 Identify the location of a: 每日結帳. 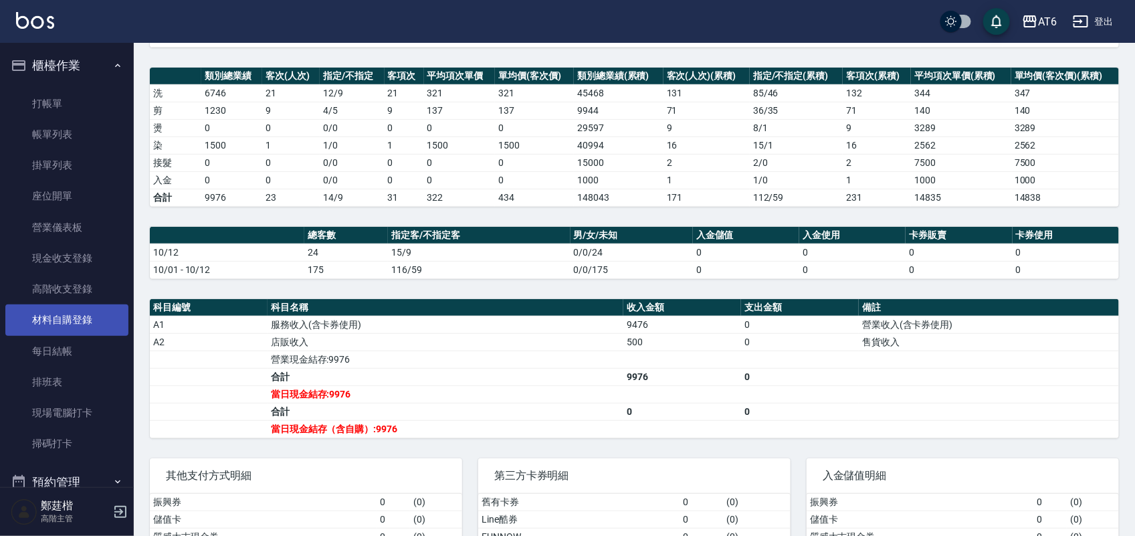
(67, 351).